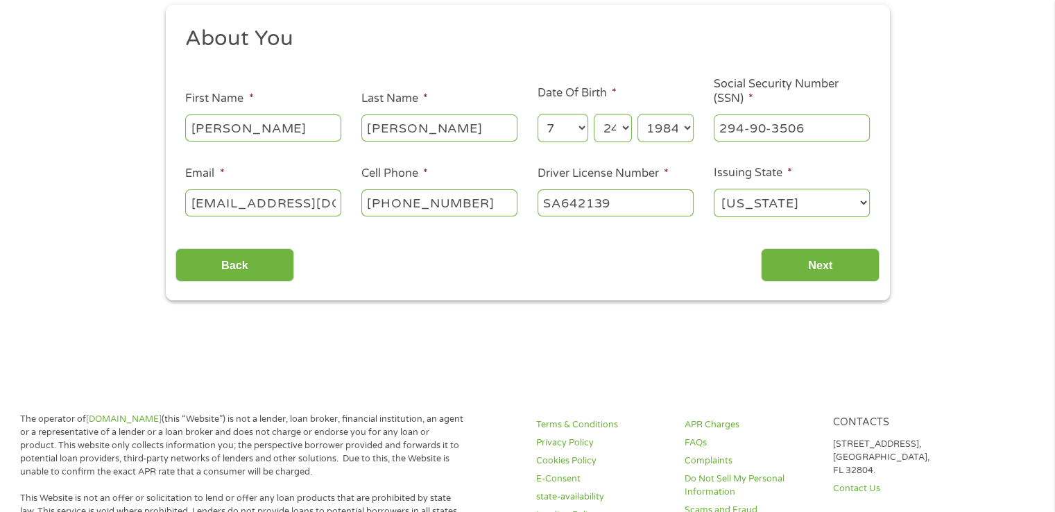  I want to click on a: FAQs, so click(750, 442).